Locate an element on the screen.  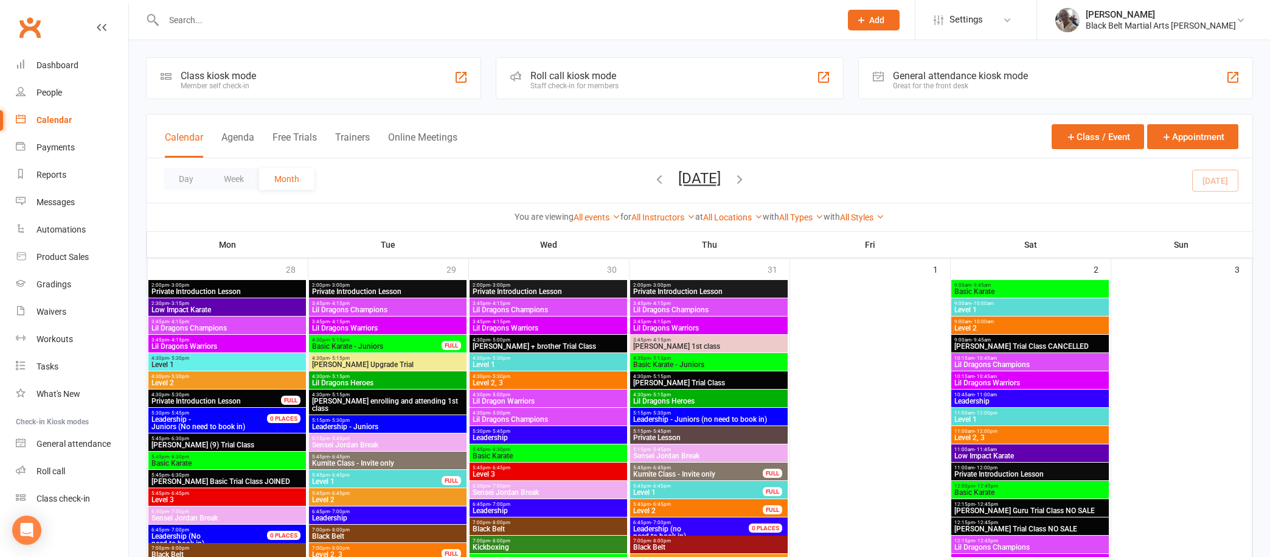
strong: at is located at coordinates (699, 217).